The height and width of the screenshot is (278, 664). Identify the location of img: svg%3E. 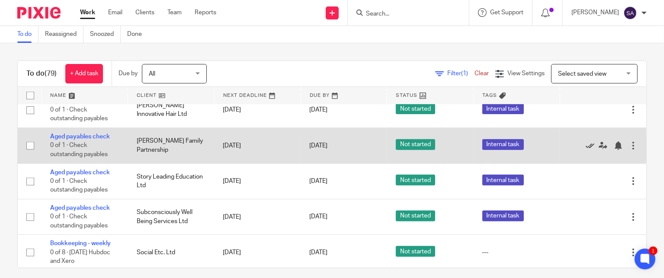
(631, 13).